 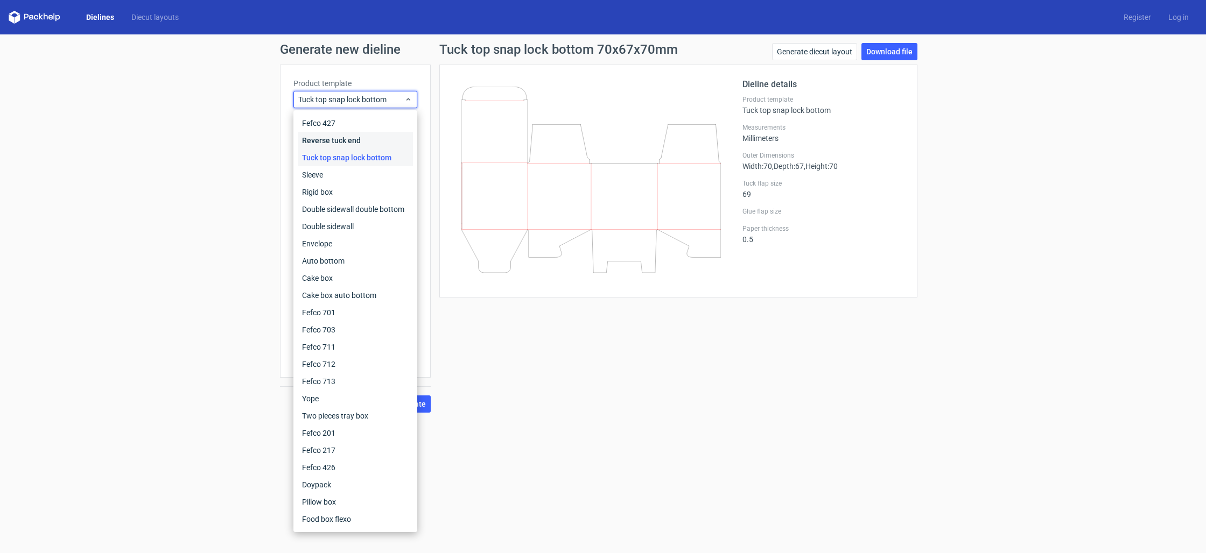 I want to click on h1: Tuck top snap lock bottom 70x67x70mm, so click(x=558, y=50).